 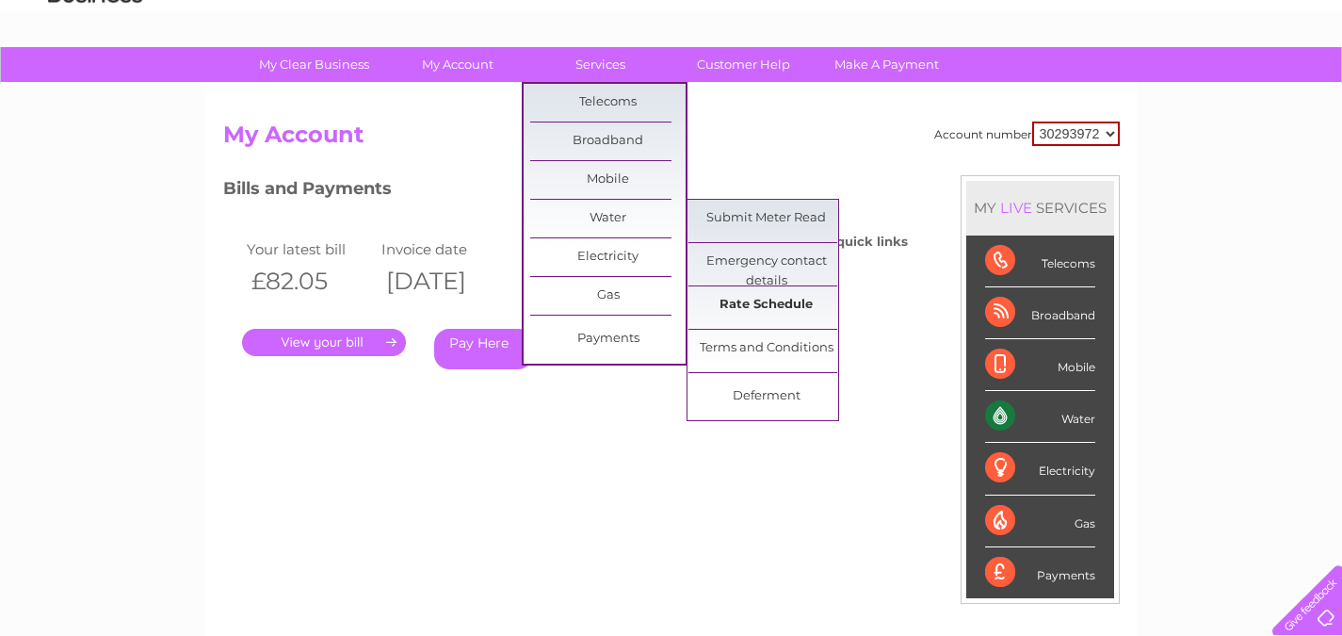 What do you see at coordinates (1052, 21) in the screenshot?
I see `a: 0333 014 3131` at bounding box center [1052, 21].